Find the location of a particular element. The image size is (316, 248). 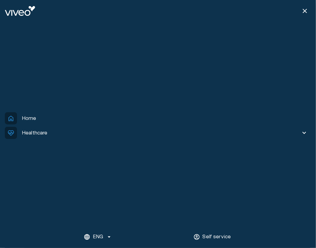

span: close is located at coordinates (305, 11).